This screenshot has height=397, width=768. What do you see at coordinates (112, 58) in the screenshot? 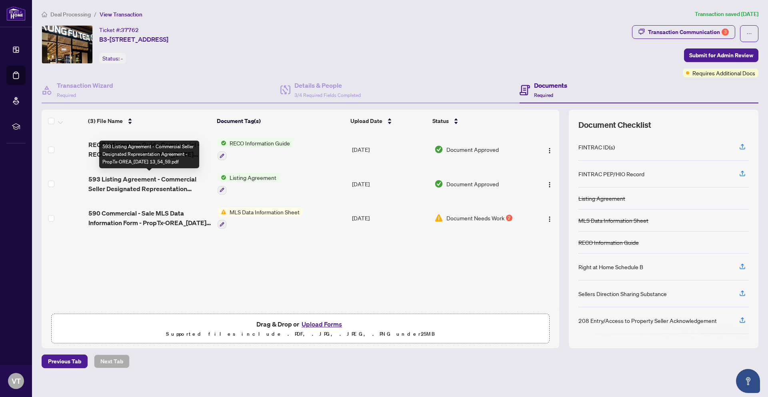
I see `div: Status:` at bounding box center [112, 58].